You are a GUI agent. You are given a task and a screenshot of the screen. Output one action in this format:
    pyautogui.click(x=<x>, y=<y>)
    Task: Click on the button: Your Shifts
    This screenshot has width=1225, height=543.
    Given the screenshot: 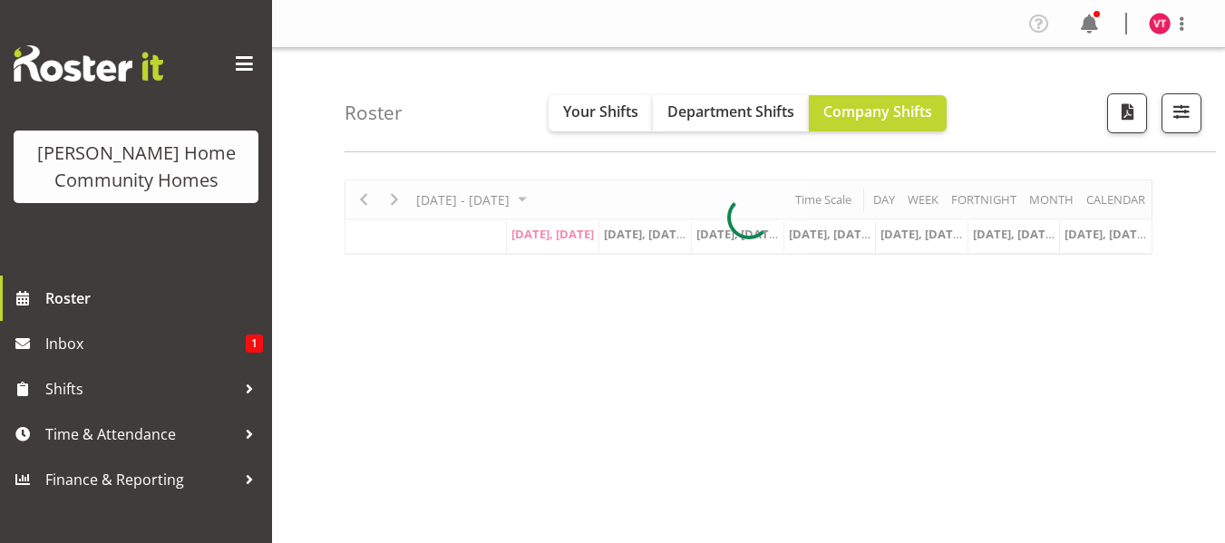 What is the action you would take?
    pyautogui.click(x=600, y=113)
    